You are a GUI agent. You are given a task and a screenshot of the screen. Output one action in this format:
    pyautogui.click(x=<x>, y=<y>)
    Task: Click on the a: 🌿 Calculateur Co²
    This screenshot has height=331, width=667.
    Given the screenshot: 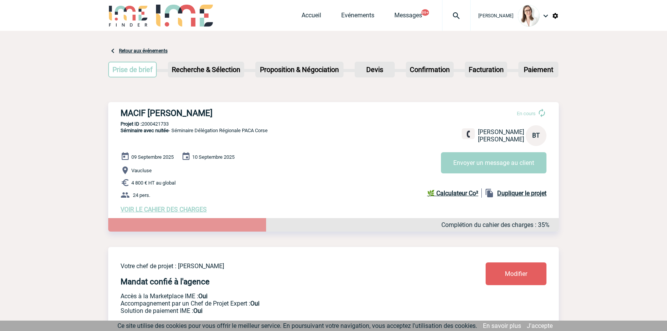 What is the action you would take?
    pyautogui.click(x=454, y=193)
    